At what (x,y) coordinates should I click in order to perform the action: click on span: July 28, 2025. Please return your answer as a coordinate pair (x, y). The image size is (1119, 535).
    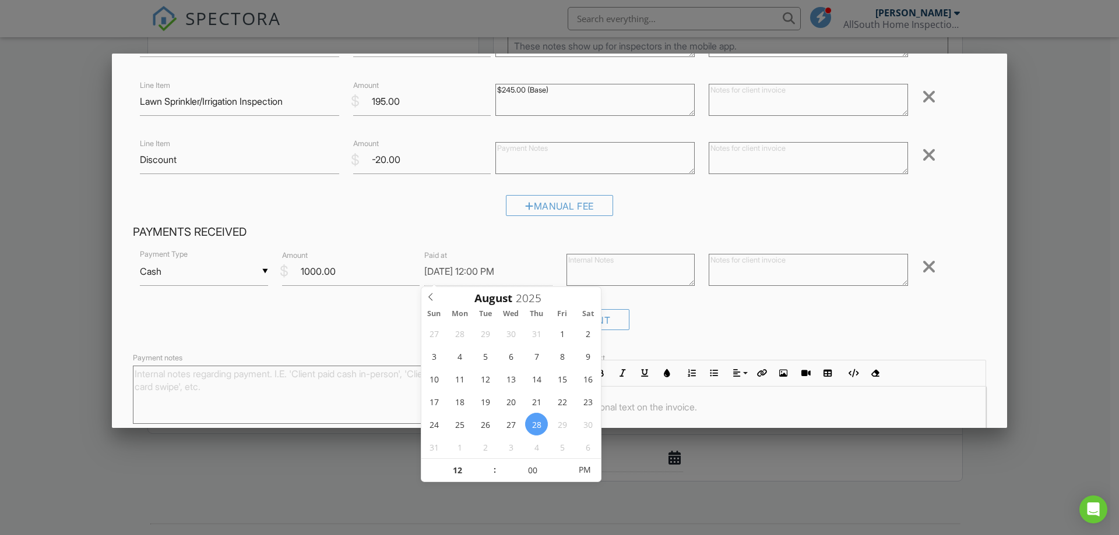
    Looking at the image, I should click on (459, 333).